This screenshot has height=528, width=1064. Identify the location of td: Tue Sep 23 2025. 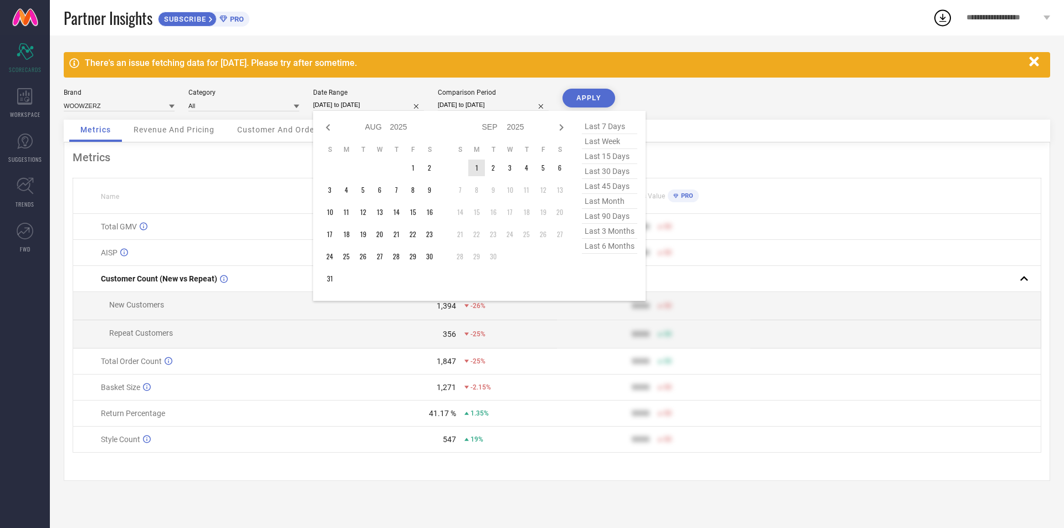
(493, 234).